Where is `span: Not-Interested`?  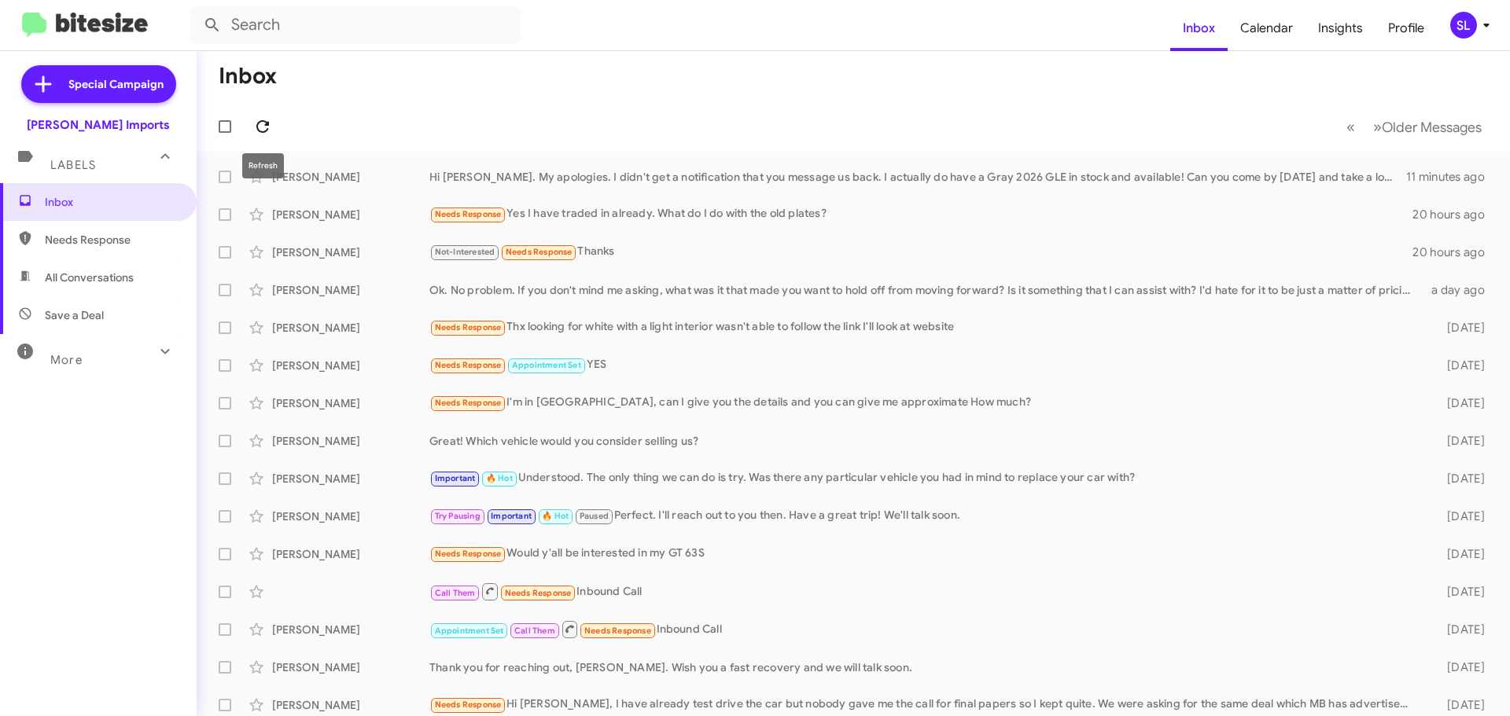 span: Not-Interested is located at coordinates (465, 252).